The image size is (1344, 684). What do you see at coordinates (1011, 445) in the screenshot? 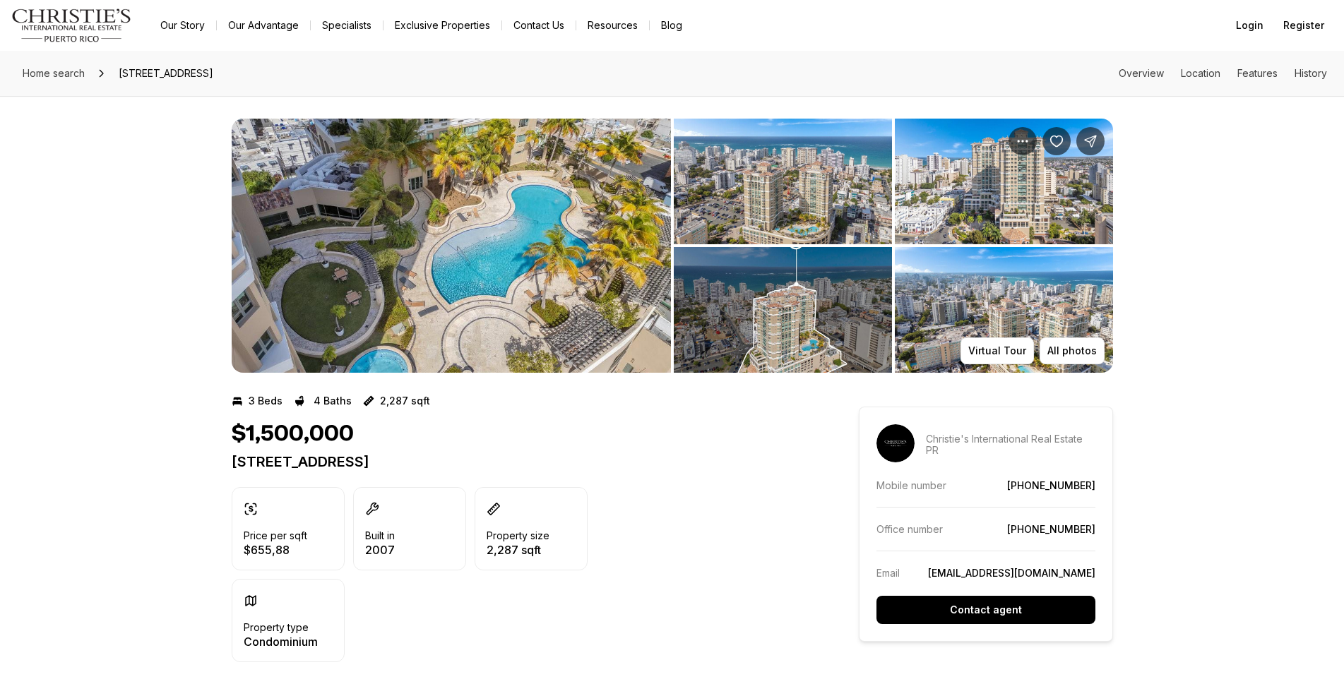
I see `p: Christie's International Real Estate PR` at bounding box center [1011, 445].